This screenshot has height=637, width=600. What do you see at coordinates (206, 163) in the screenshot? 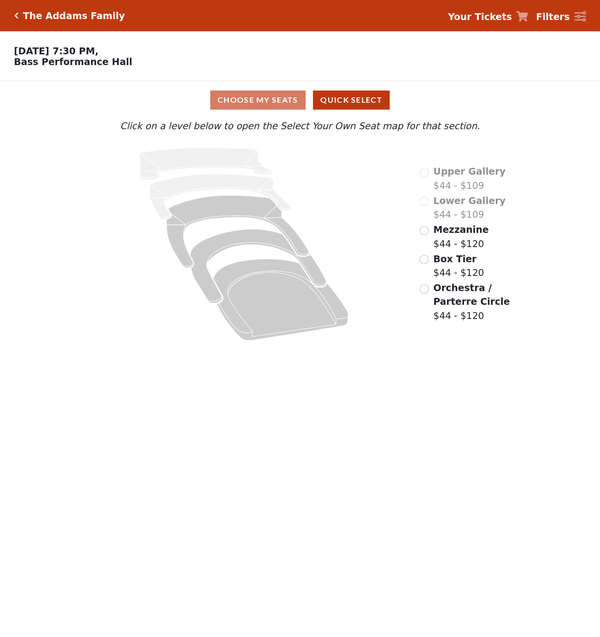
I see `path: Upper Gallery - Seats Available: 0` at bounding box center [206, 163].